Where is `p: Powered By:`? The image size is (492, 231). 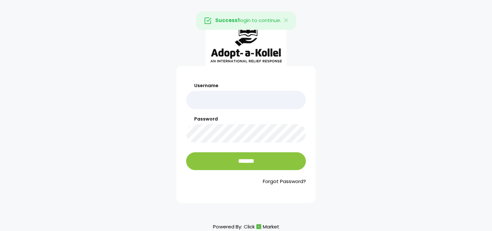
p: Powered By: is located at coordinates (246, 226).